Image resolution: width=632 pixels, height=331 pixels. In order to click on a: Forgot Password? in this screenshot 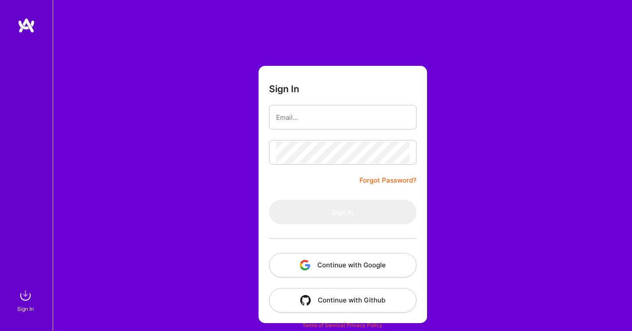, I will do `click(388, 180)`.